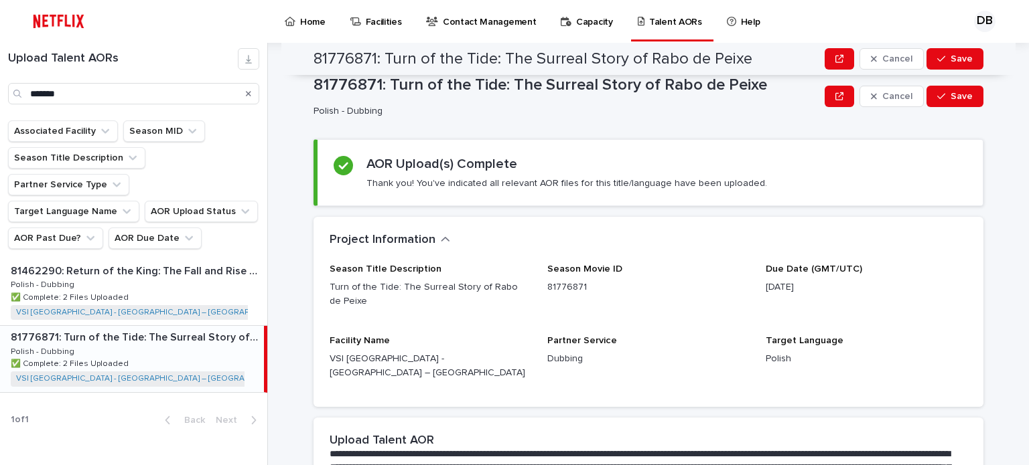  What do you see at coordinates (648, 359) in the screenshot?
I see `p: Dubbing` at bounding box center [648, 359].